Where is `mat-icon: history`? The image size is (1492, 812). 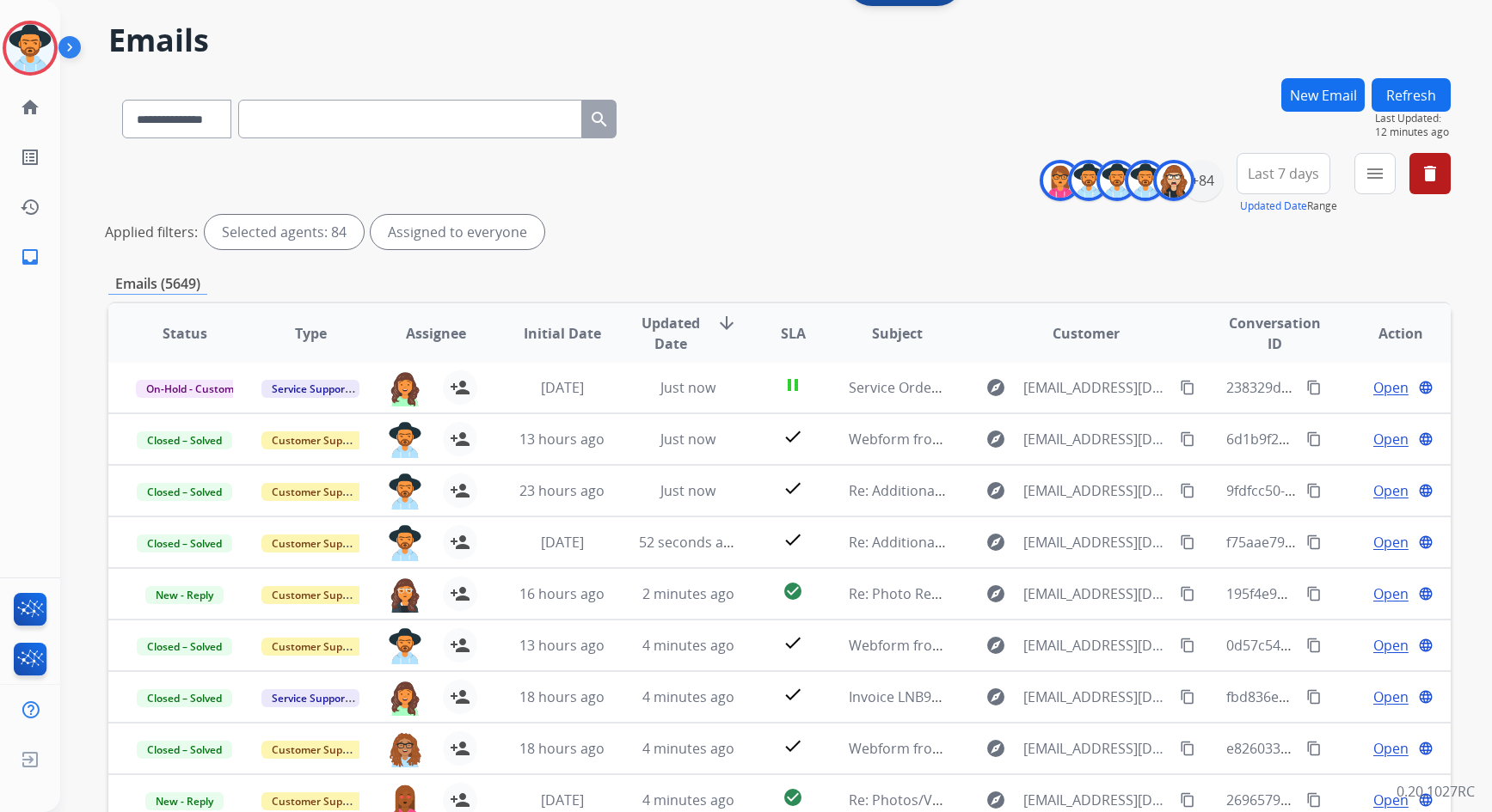
mat-icon: history is located at coordinates (30, 208).